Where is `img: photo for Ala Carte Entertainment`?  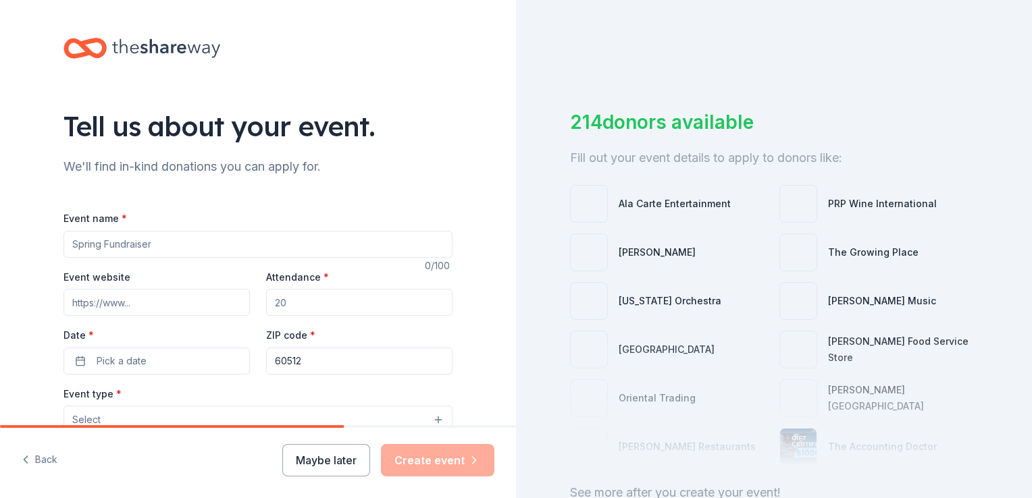 img: photo for Ala Carte Entertainment is located at coordinates (589, 204).